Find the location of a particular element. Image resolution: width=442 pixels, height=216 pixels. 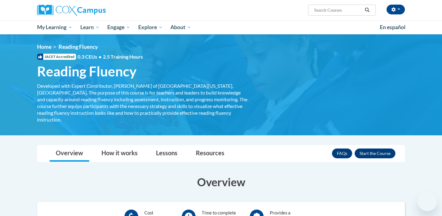

span: Learn is located at coordinates (90, 27).